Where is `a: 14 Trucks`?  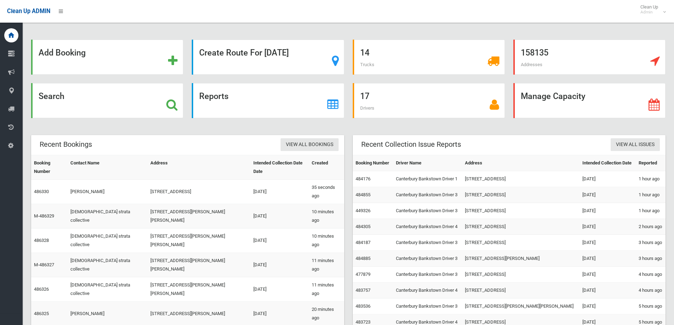
a: 14 Trucks is located at coordinates (429, 57).